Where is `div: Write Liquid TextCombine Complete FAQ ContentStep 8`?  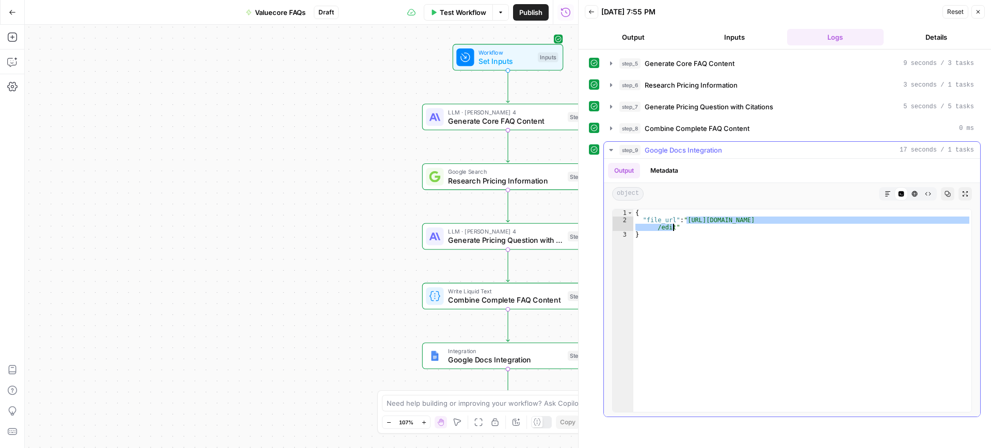 div: Write Liquid TextCombine Complete FAQ ContentStep 8 is located at coordinates (508, 296).